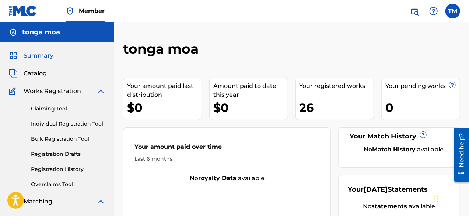 The width and height of the screenshot is (469, 216). Describe the element at coordinates (227, 149) in the screenshot. I see `div: Your amount paid over time` at that location.